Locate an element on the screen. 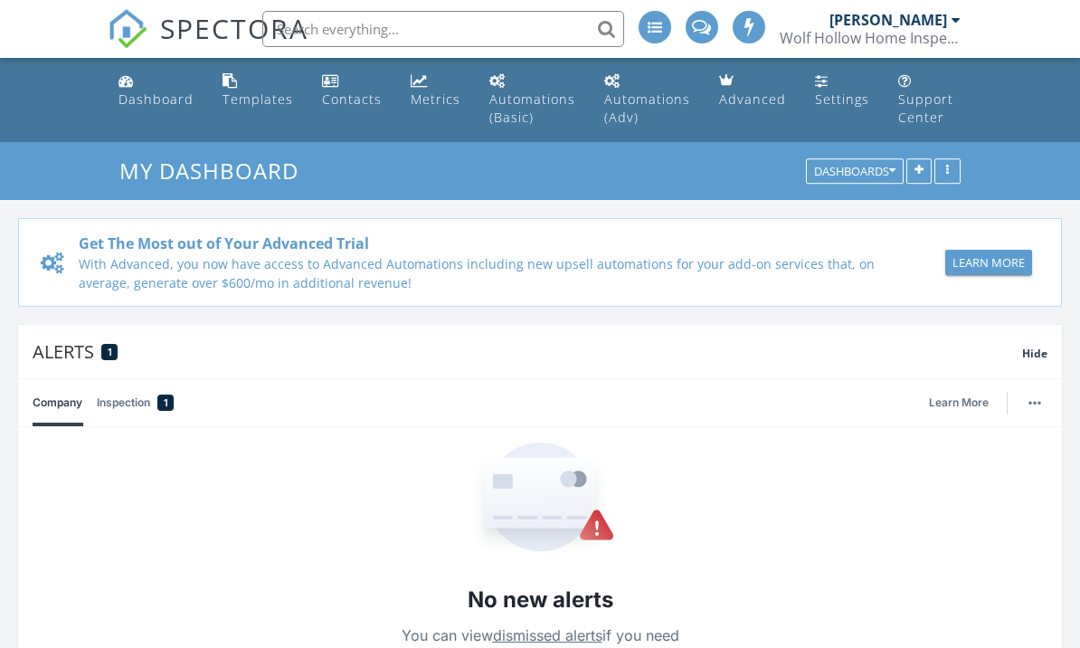 The height and width of the screenshot is (648, 1080). div: Learn More is located at coordinates (989, 263).